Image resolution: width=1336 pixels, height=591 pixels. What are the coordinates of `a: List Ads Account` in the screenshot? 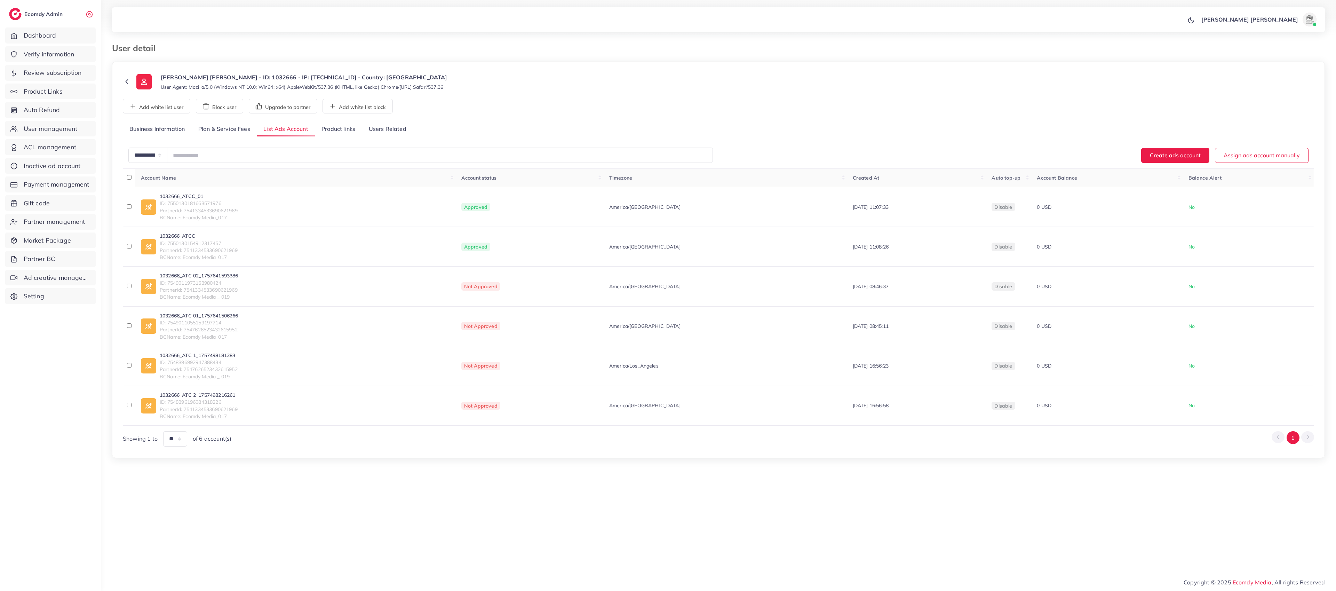 It's located at (286, 129).